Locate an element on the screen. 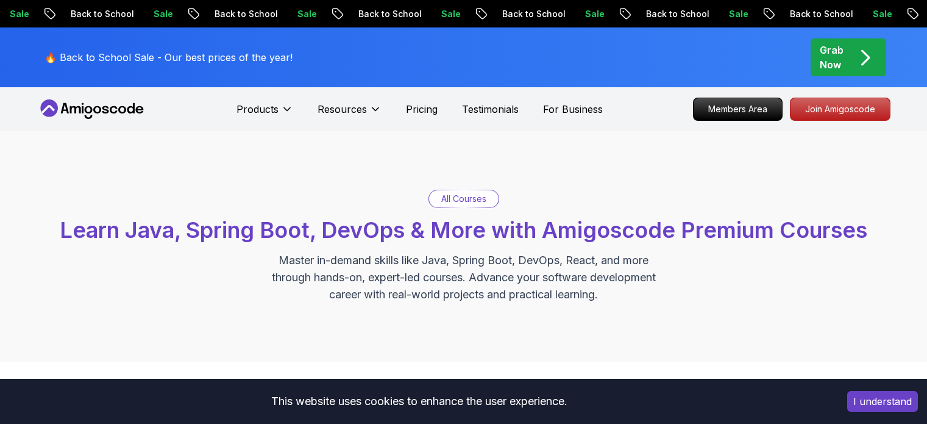  a: Join Amigoscode is located at coordinates (840, 109).